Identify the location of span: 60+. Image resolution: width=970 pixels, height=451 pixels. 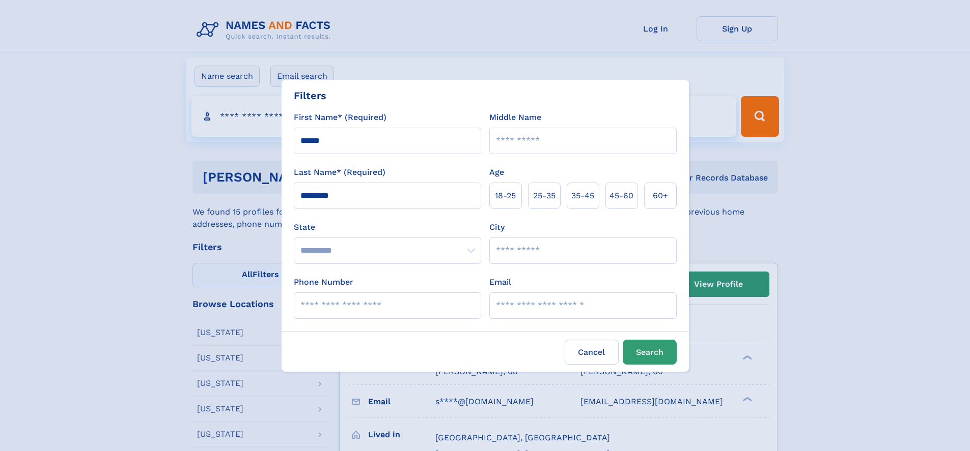
(660, 196).